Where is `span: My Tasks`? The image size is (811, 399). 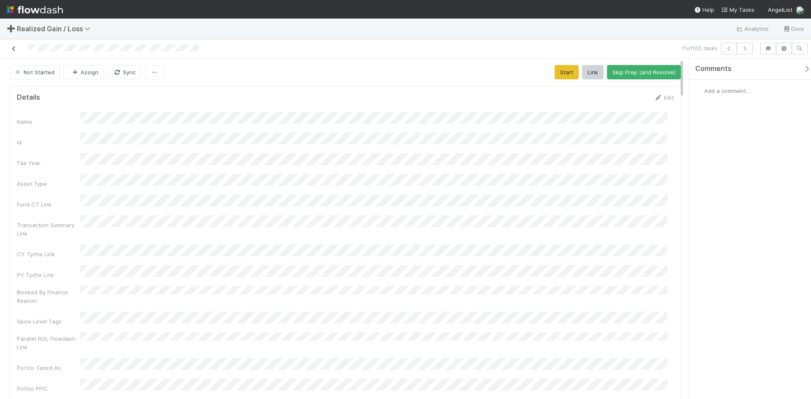
span: My Tasks is located at coordinates (738, 10).